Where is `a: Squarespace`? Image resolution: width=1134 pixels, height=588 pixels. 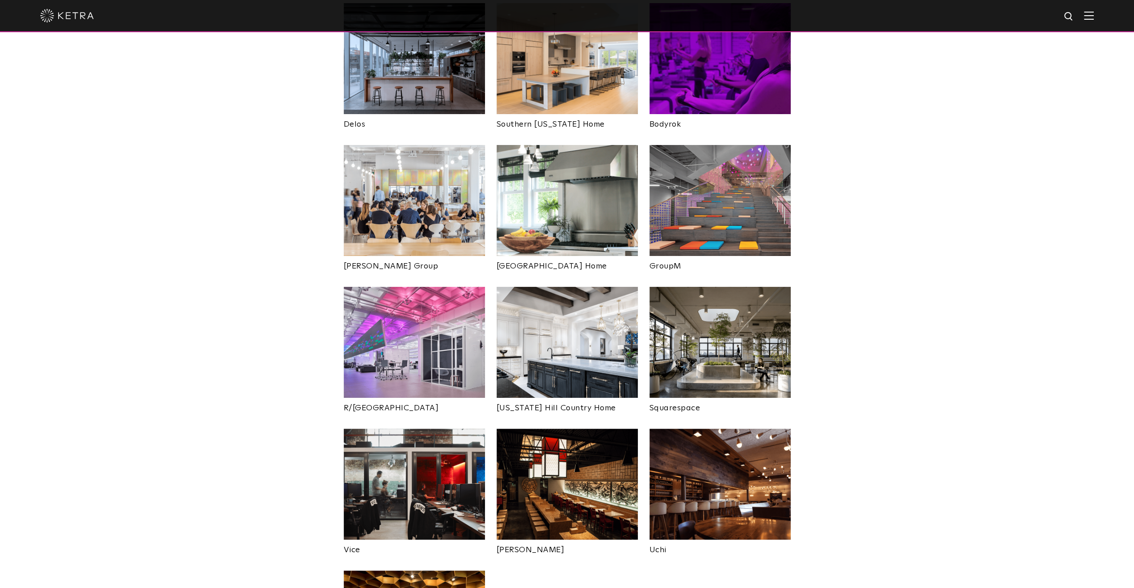 a: Squarespace is located at coordinates (720, 405).